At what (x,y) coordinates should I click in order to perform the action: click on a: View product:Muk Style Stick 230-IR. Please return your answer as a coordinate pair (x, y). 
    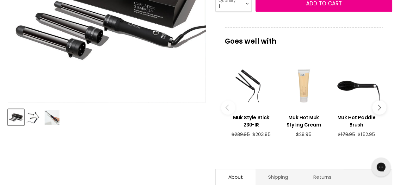
    Looking at the image, I should click on (251, 120).